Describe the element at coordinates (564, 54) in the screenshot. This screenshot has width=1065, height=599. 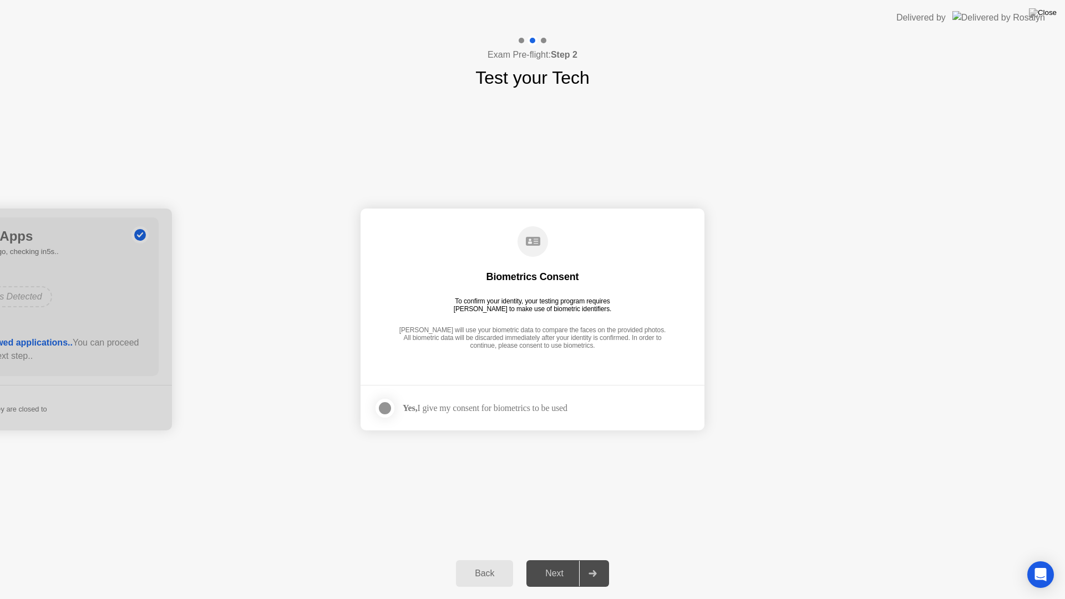
I see `b: Step 2` at that location.